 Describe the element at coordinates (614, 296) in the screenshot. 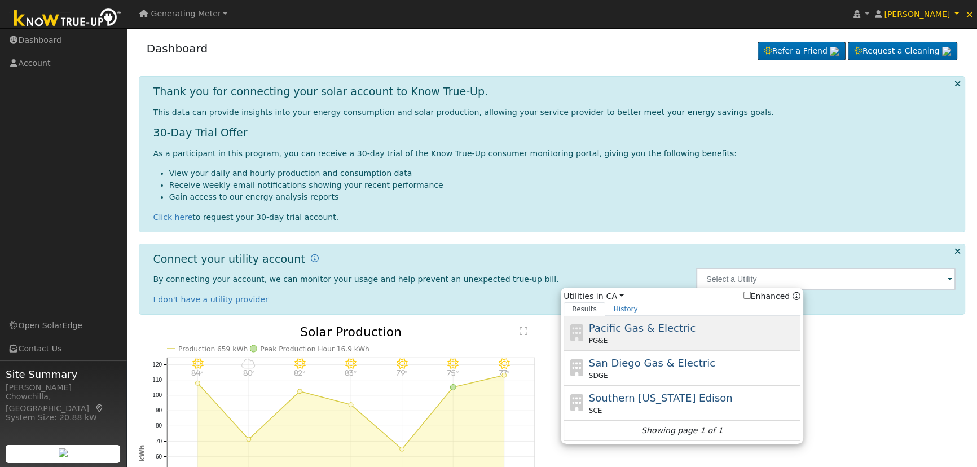

I see `a: CA` at that location.